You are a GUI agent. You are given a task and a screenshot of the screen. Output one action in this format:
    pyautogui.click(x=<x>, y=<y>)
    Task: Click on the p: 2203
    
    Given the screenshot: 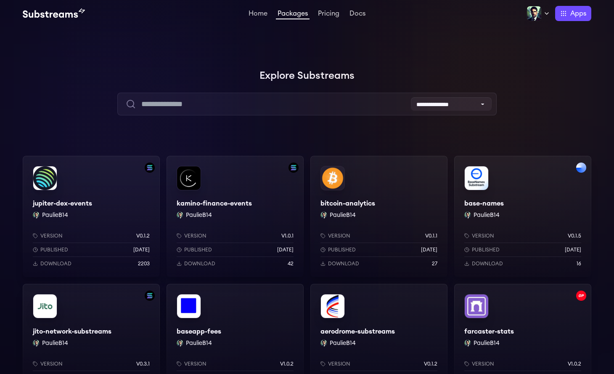 What is the action you would take?
    pyautogui.click(x=144, y=263)
    